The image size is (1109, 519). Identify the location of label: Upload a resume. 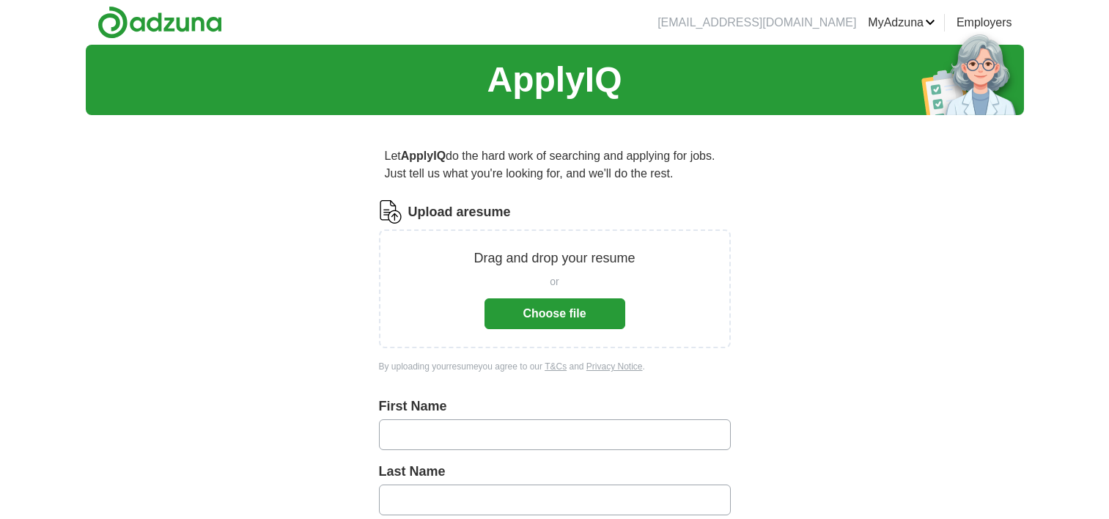
(459, 212).